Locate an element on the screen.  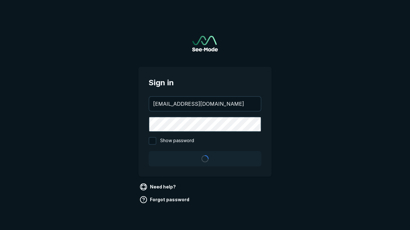
a: Need help? is located at coordinates (158, 187).